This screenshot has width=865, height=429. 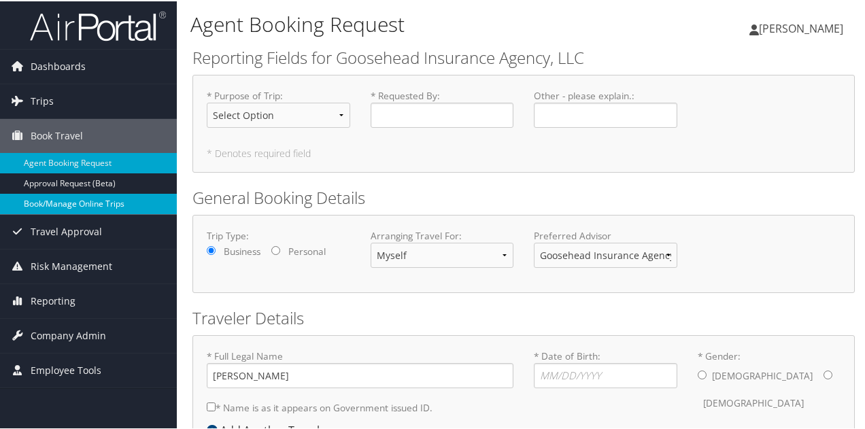 I want to click on input: * Requested By:, so click(x=442, y=114).